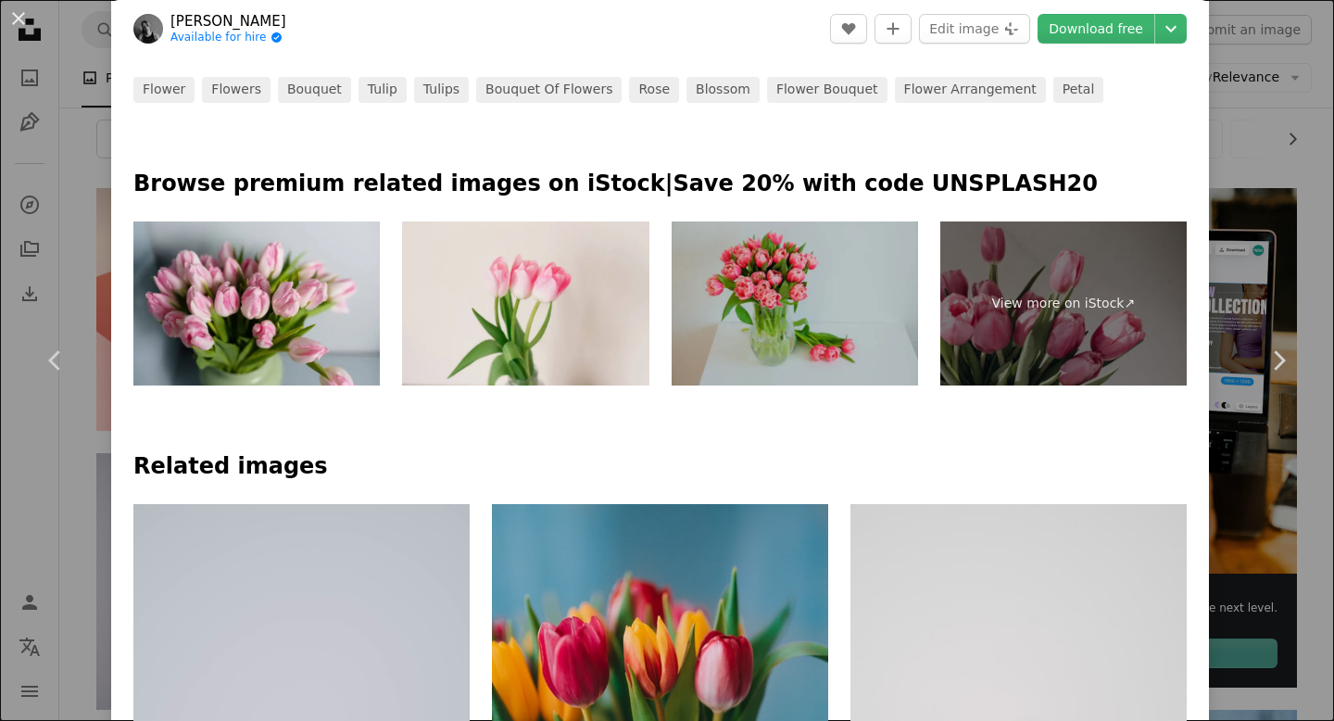 The image size is (1334, 721). Describe the element at coordinates (148, 29) in the screenshot. I see `a: Go to Tatiana Rudneva's profile` at that location.